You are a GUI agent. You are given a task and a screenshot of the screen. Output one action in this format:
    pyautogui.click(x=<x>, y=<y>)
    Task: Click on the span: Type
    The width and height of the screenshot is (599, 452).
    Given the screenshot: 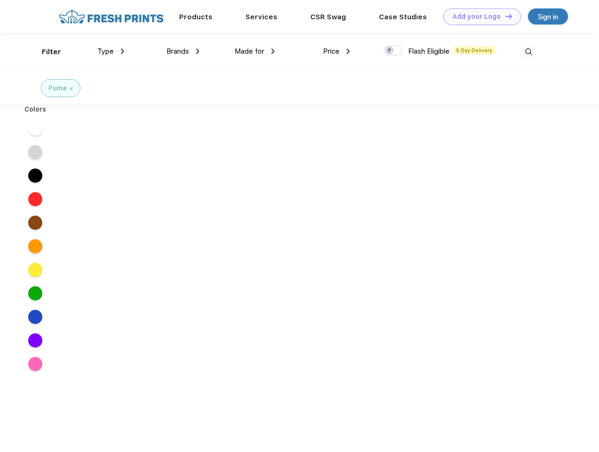 What is the action you would take?
    pyautogui.click(x=105, y=51)
    